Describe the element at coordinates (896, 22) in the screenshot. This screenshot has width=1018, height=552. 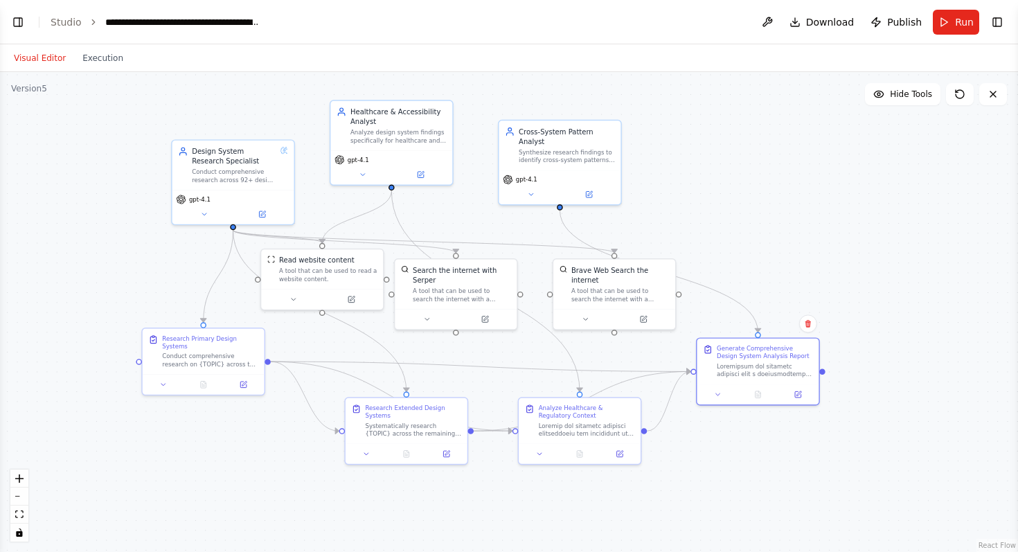
I see `button: Publish` at that location.